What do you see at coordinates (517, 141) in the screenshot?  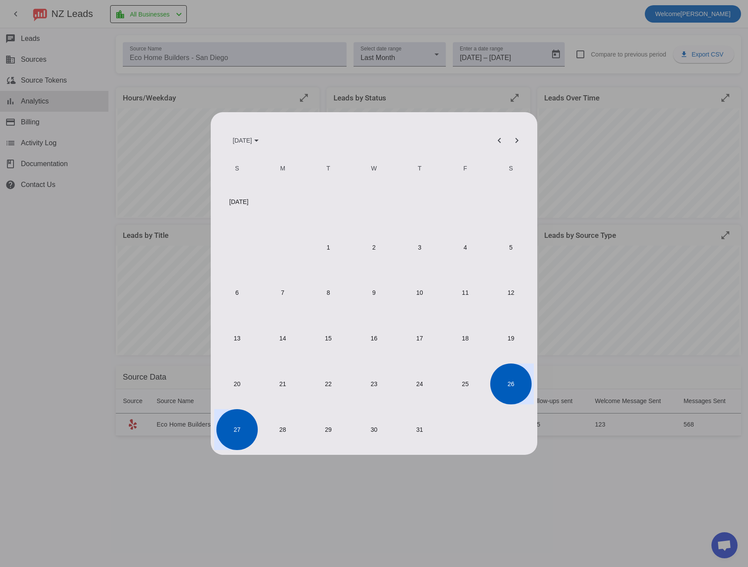 I see `button: Next month` at bounding box center [517, 141].